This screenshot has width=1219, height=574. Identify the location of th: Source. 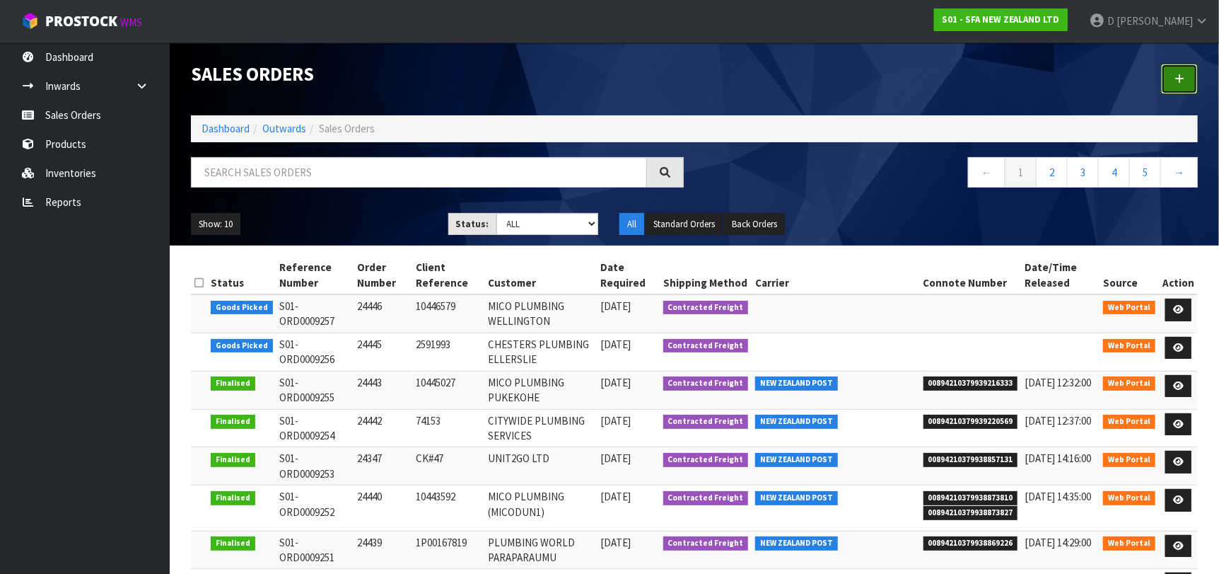
(1129, 275).